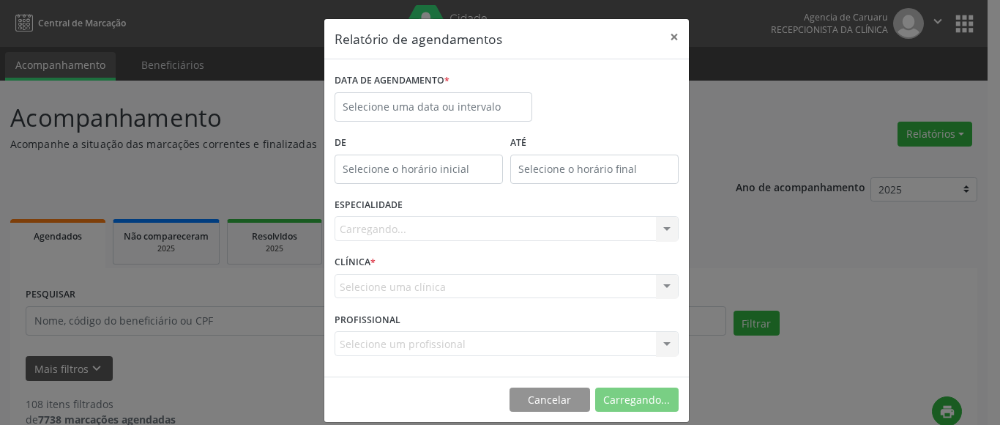 The height and width of the screenshot is (425, 1000). Describe the element at coordinates (355, 262) in the screenshot. I see `label: CLÍNICA` at that location.